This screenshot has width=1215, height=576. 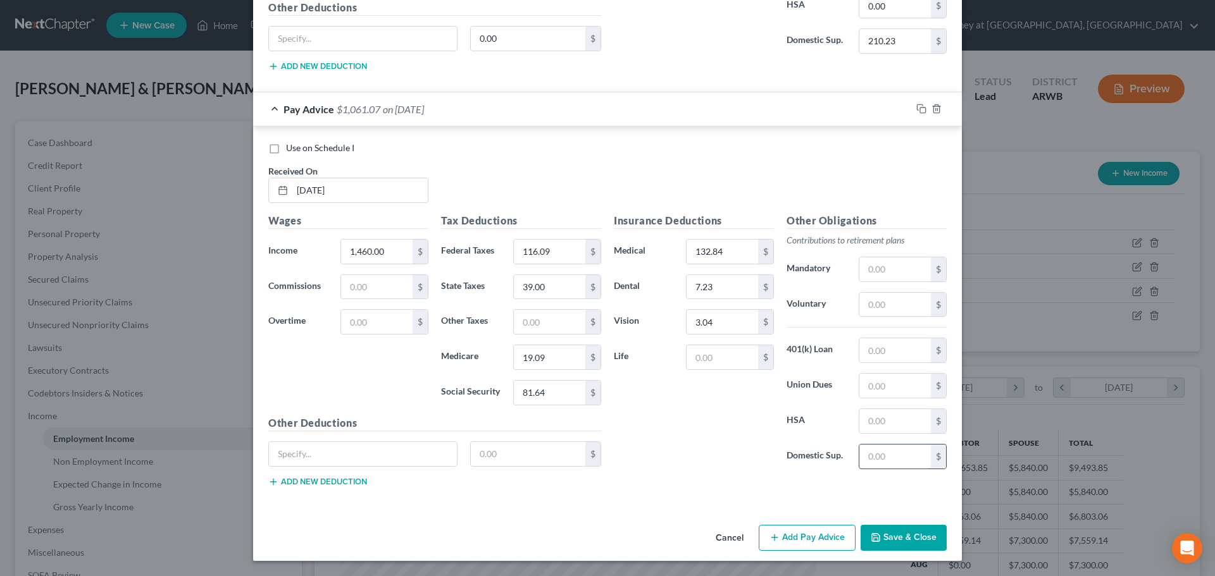 I want to click on label: State Taxes, so click(x=471, y=287).